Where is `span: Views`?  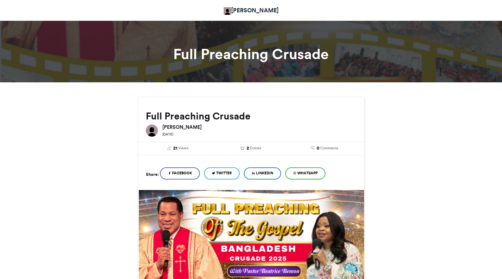 span: Views is located at coordinates (183, 148).